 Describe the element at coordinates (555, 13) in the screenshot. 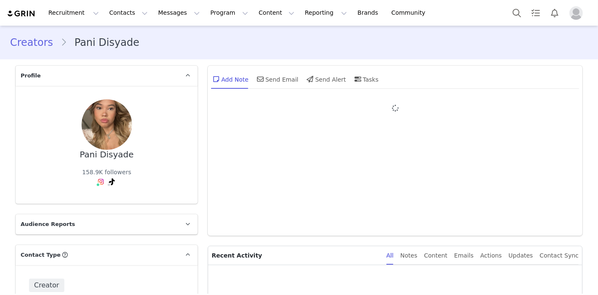

I see `button: Notifications` at that location.